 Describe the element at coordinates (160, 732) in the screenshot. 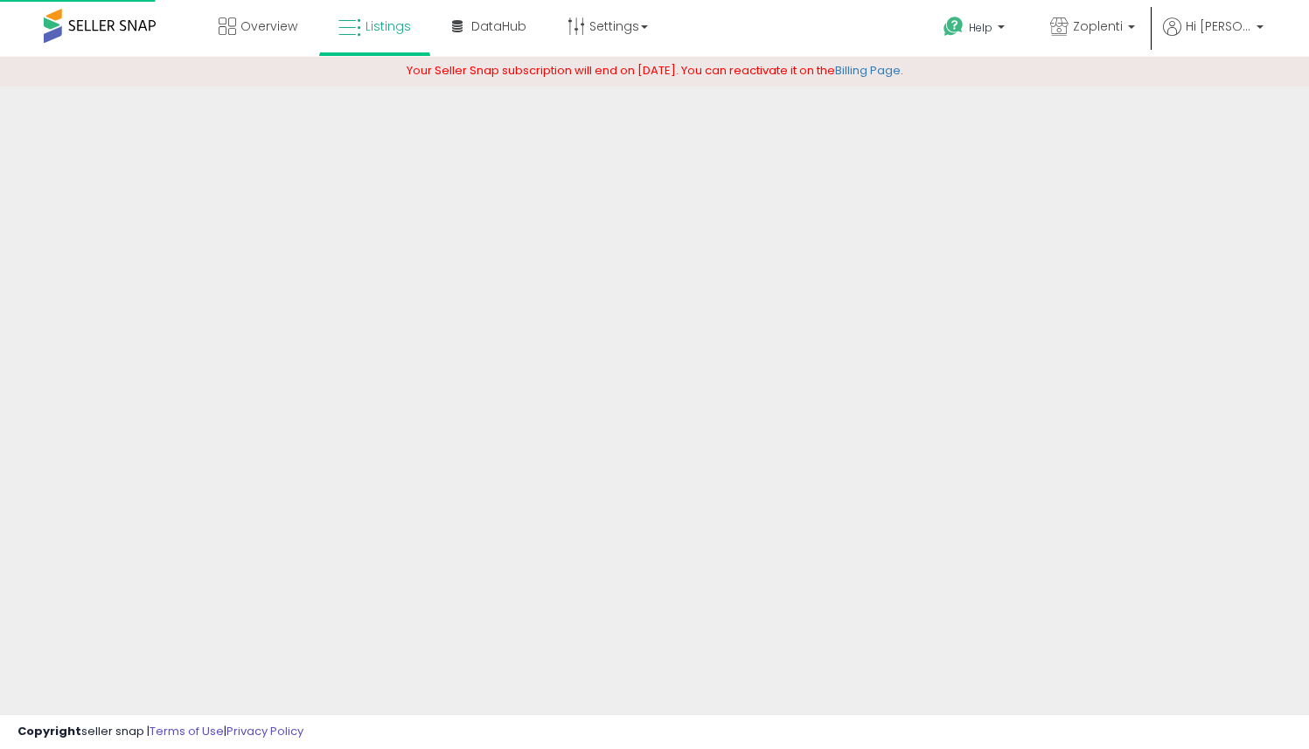

I see `div: seller snap | |` at that location.